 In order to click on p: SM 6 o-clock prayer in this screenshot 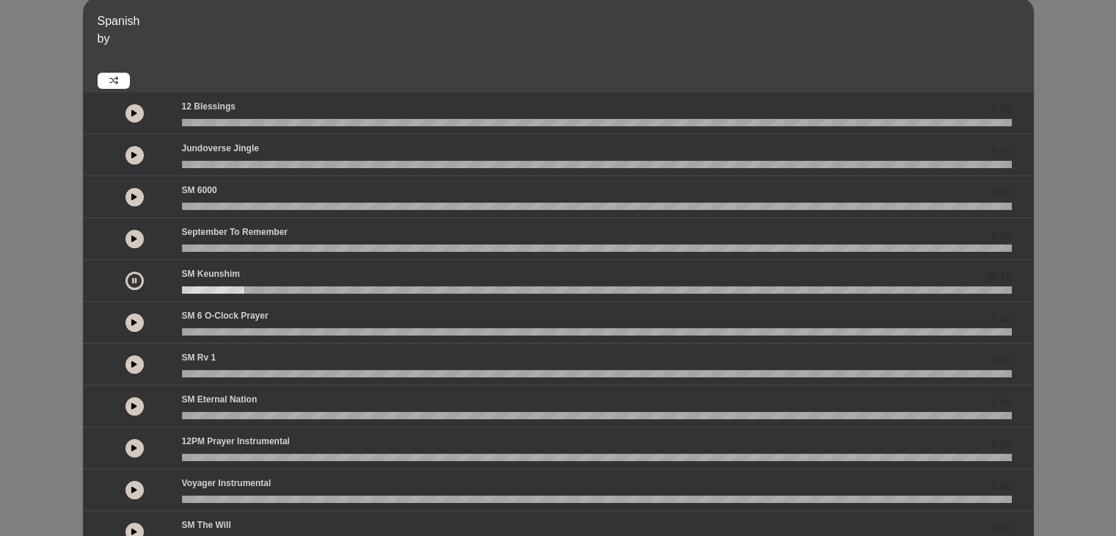, I will do `click(225, 316)`.